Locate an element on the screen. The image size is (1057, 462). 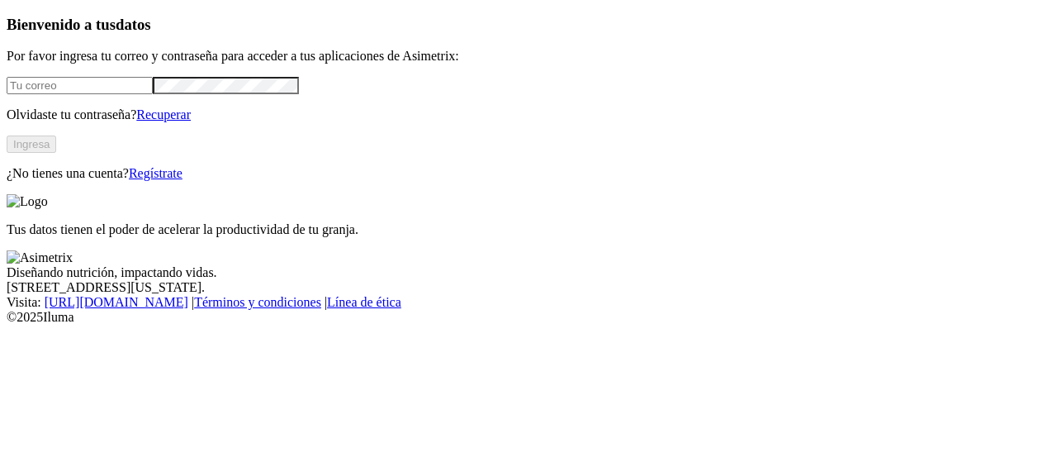
button: Ingresa is located at coordinates (31, 144).